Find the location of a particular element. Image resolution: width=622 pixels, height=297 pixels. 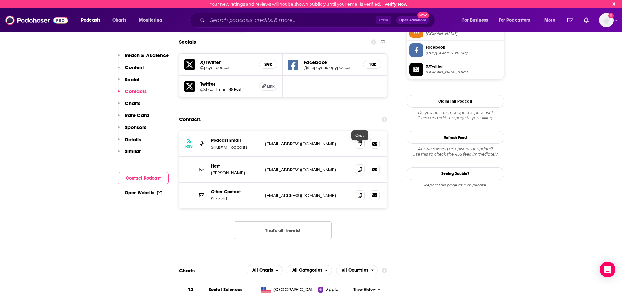

a: Podchaser - Follow, Share and Rate Podcasts is located at coordinates (37, 20).